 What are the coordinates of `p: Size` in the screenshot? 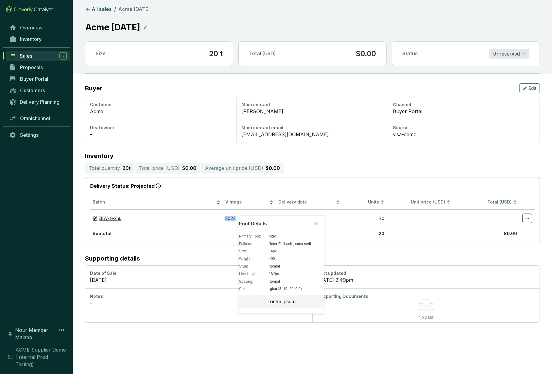 It's located at (101, 54).